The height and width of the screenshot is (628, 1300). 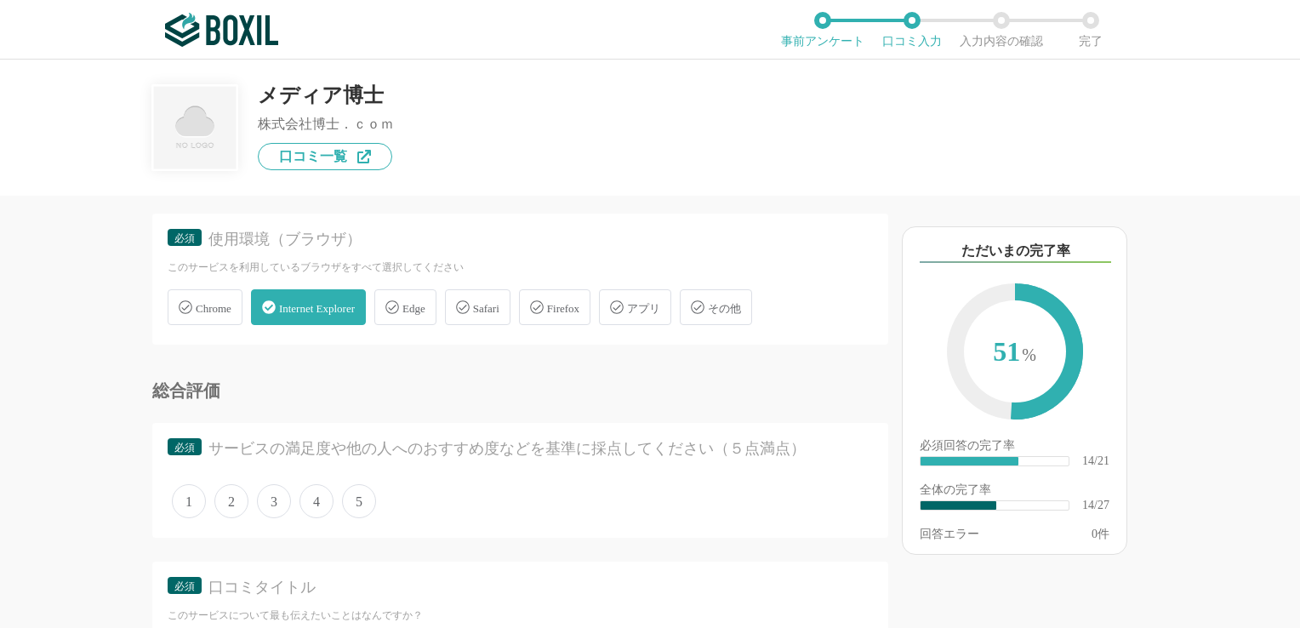 I want to click on span: 3, so click(x=274, y=501).